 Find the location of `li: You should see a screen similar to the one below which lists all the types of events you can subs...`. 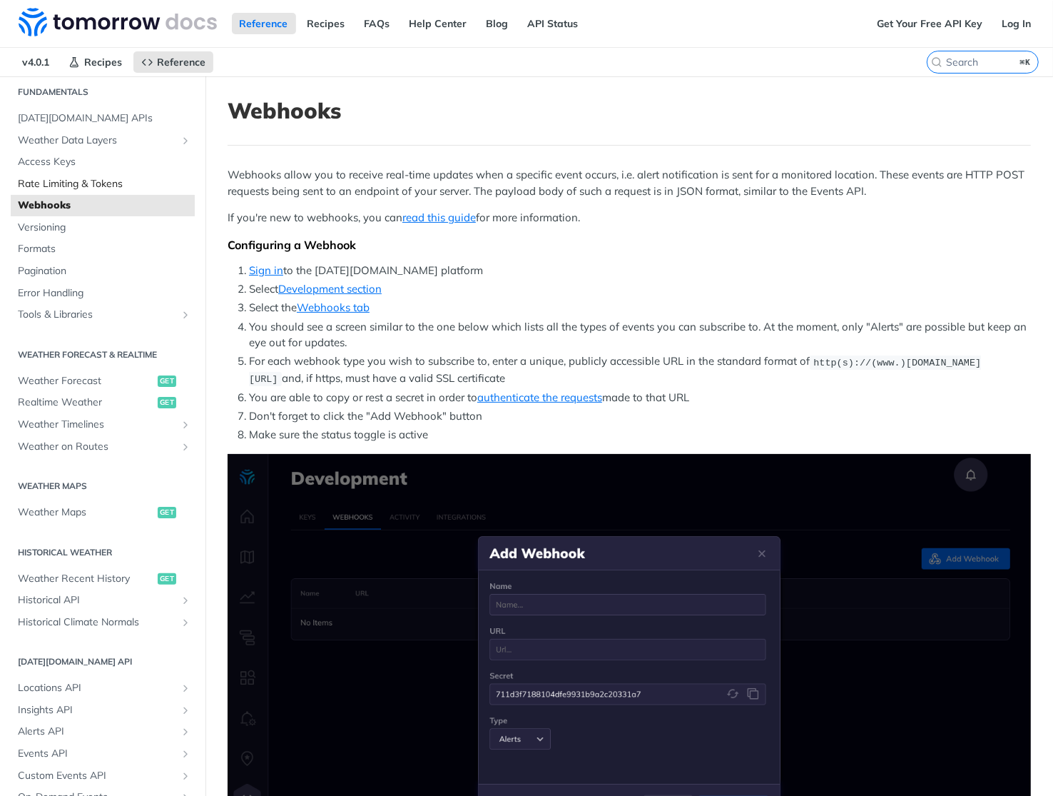

li: You should see a screen similar to the one below which lists all the types of events you can subs... is located at coordinates (640, 335).